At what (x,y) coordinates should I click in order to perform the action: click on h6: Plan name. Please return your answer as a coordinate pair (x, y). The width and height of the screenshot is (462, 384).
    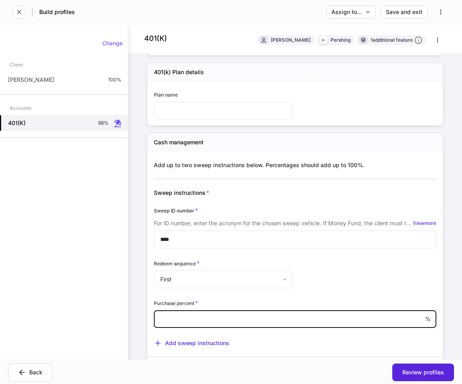
    Looking at the image, I should click on (166, 95).